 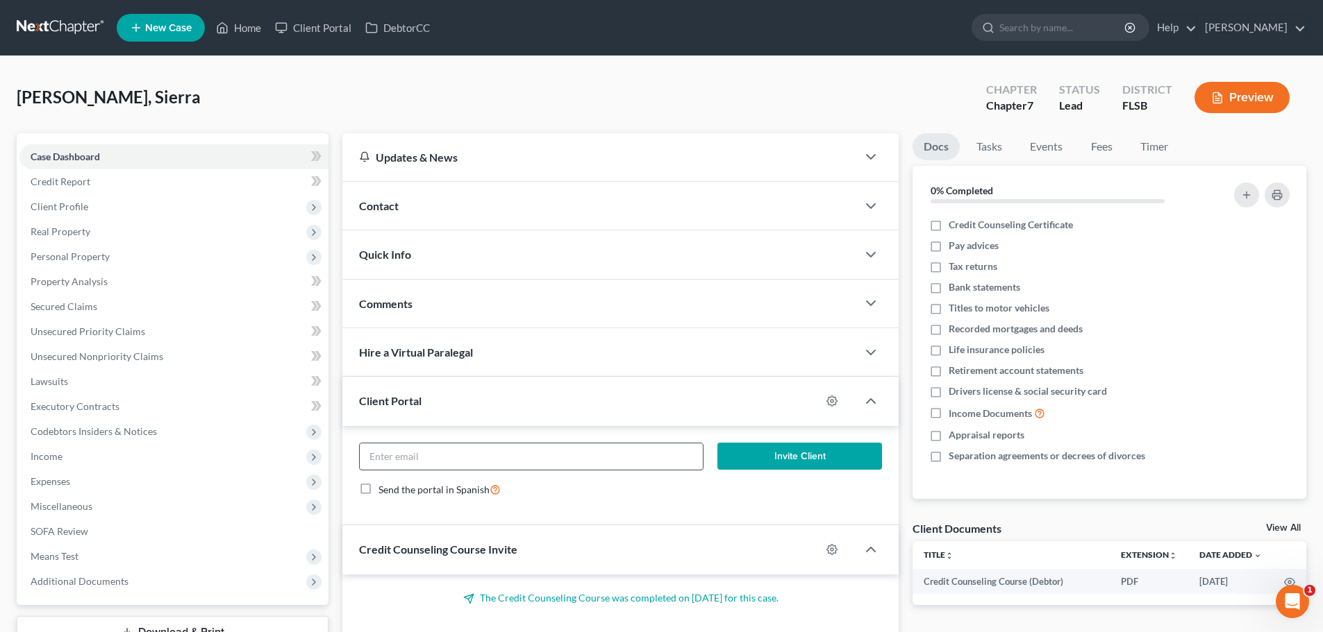 I want to click on td: Credit Counseling Course (Debtor), so click(x=1011, y=582).